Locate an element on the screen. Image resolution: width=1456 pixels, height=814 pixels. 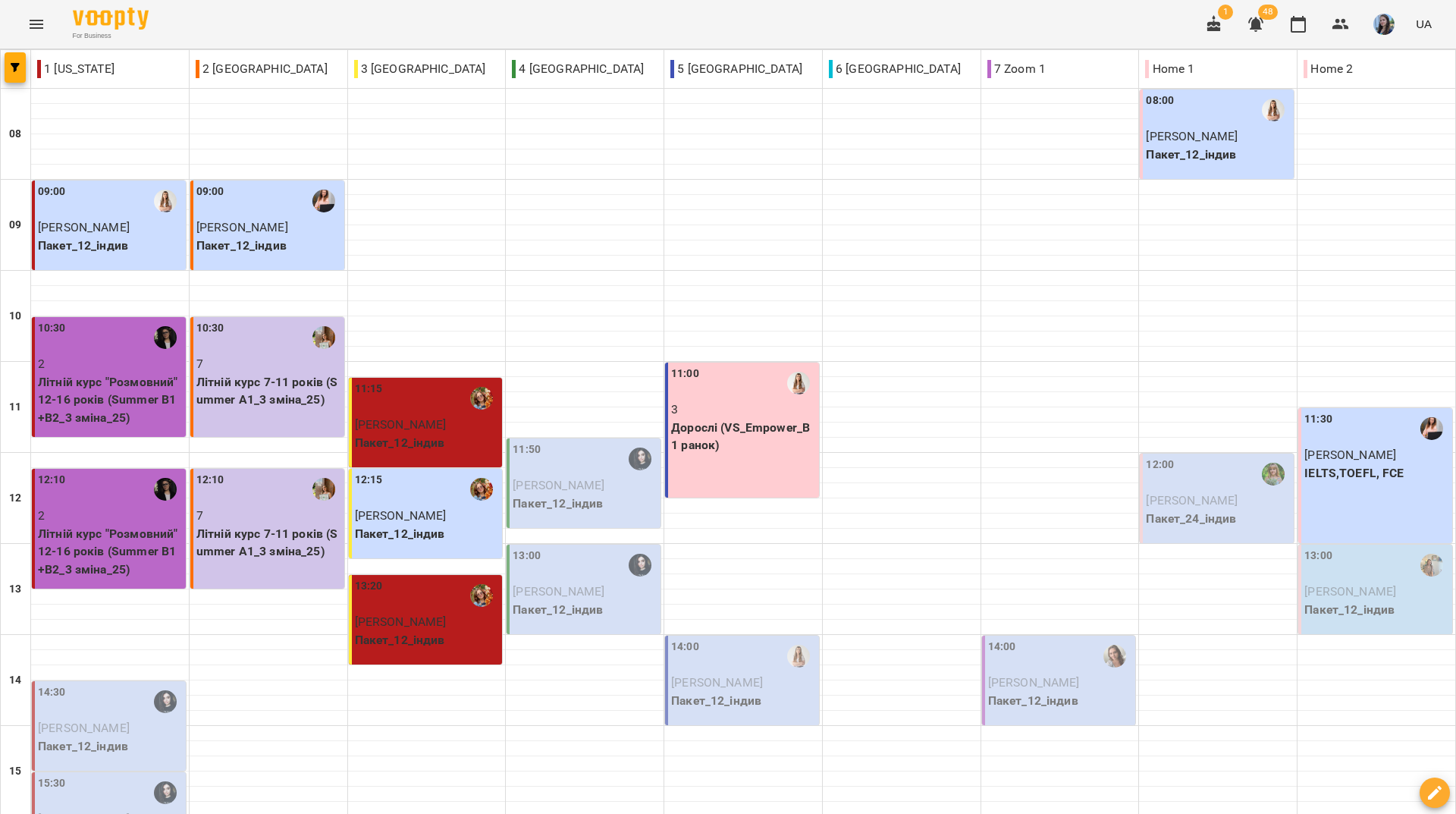
div: Шевчук Аліна Олегівна is located at coordinates (1432, 564).